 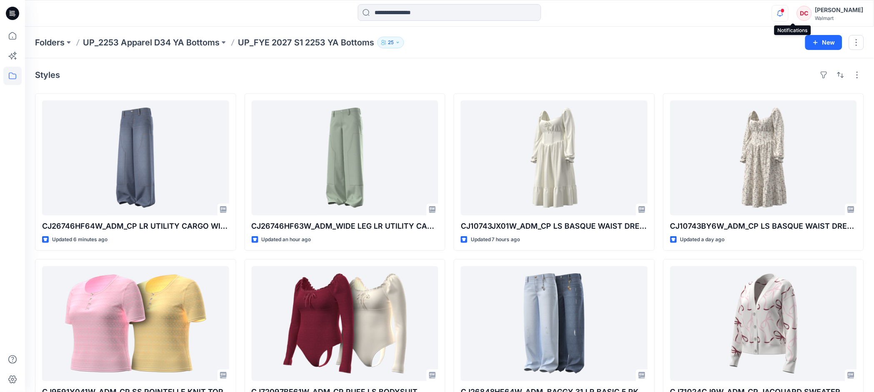 I want to click on p: Updated a day ago, so click(x=703, y=240).